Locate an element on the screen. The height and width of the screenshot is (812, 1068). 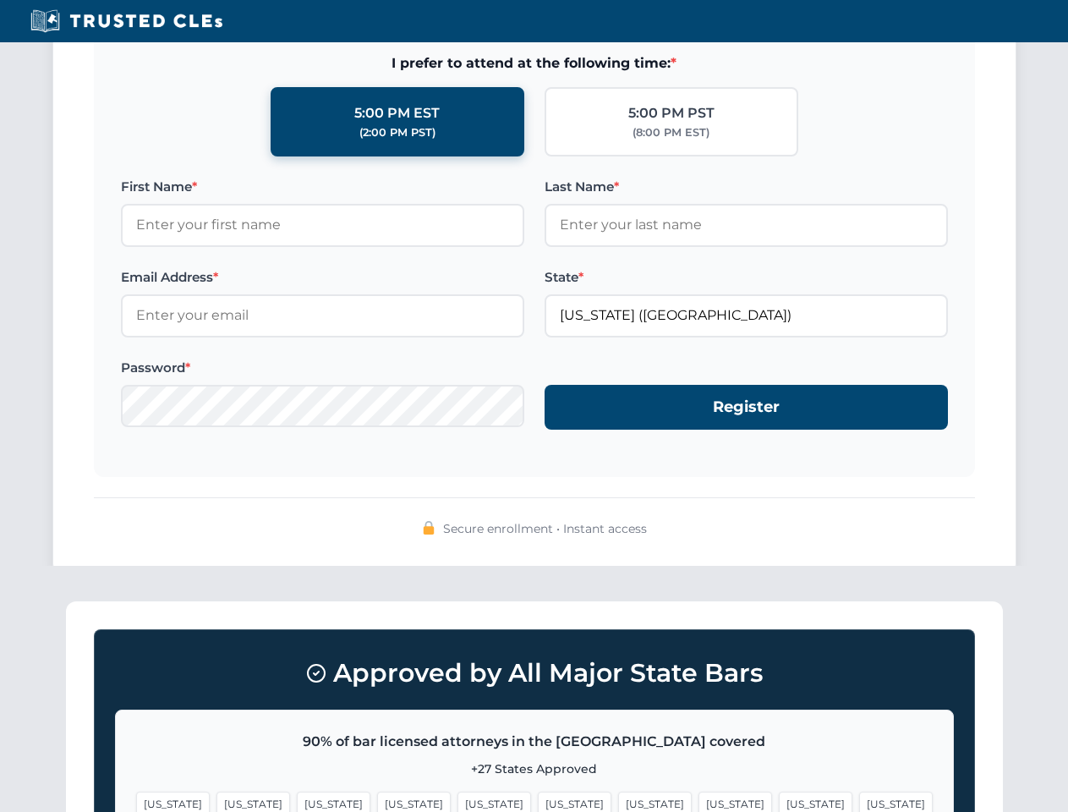
img: Trusted CLEs is located at coordinates (126, 21).